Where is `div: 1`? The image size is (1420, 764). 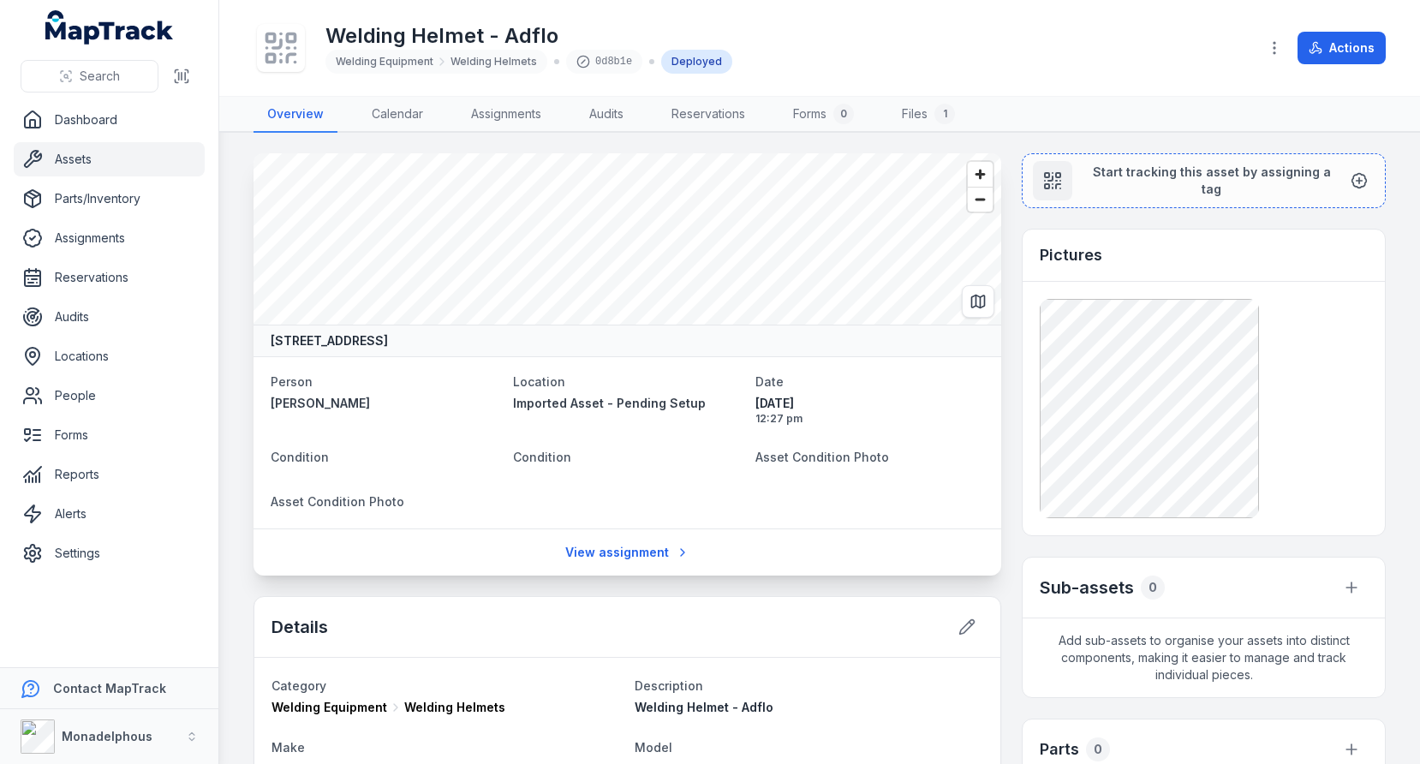
div: 1 is located at coordinates (945, 114).